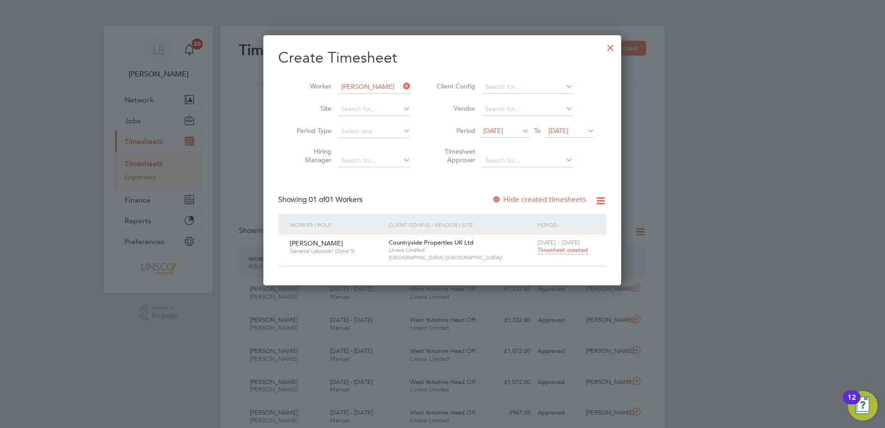 Image resolution: width=885 pixels, height=428 pixels. What do you see at coordinates (311, 156) in the screenshot?
I see `label: Hiring Manager` at bounding box center [311, 156].